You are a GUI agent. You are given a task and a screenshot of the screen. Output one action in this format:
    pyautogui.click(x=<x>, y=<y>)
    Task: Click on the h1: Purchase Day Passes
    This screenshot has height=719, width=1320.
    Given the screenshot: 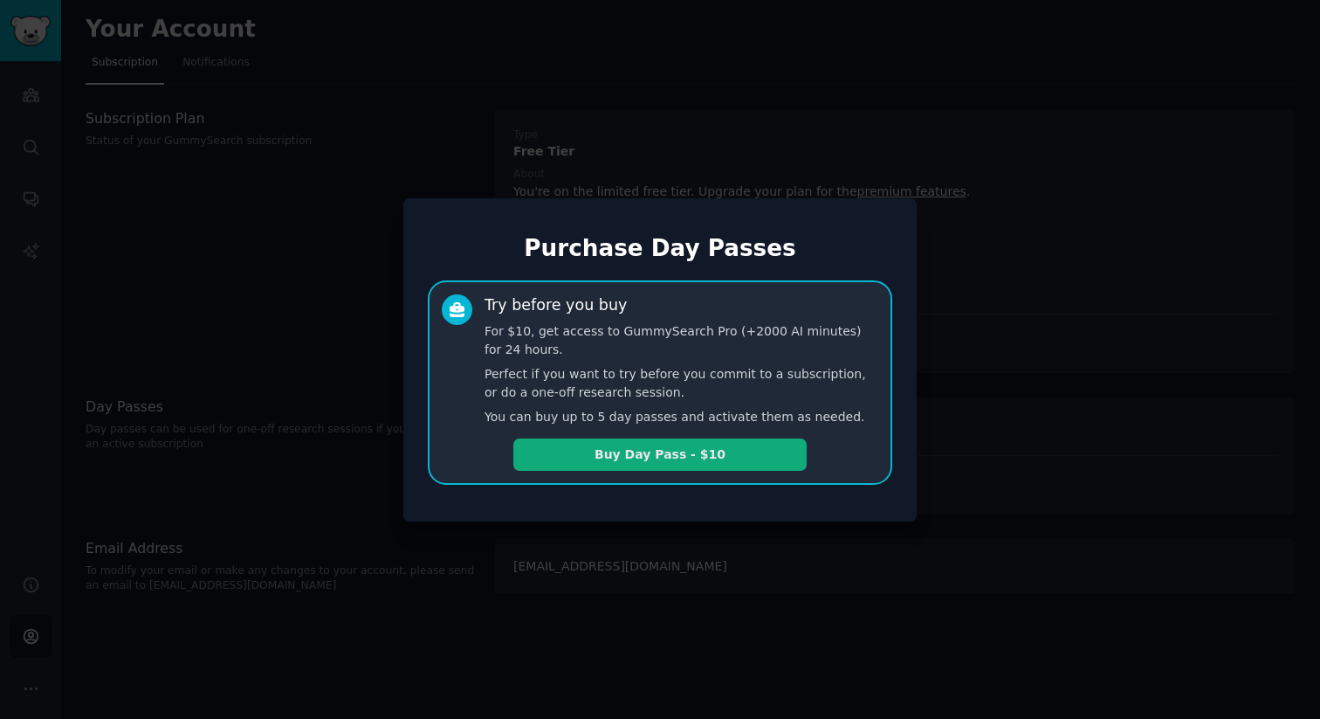 What is the action you would take?
    pyautogui.click(x=660, y=249)
    